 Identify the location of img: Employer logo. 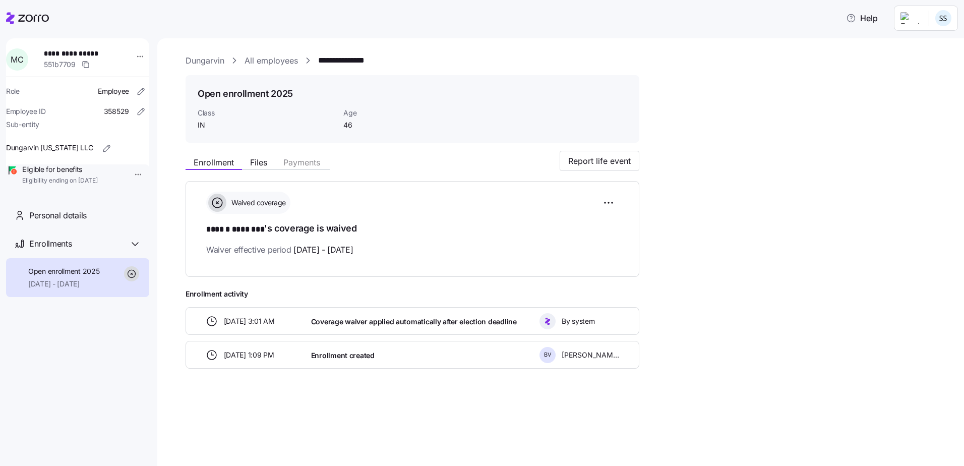
(911, 18).